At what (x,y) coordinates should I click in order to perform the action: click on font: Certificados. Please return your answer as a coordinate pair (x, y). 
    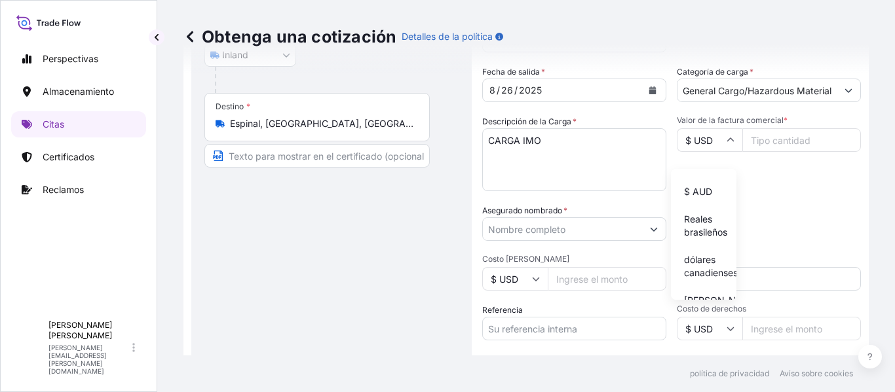
    Looking at the image, I should click on (68, 157).